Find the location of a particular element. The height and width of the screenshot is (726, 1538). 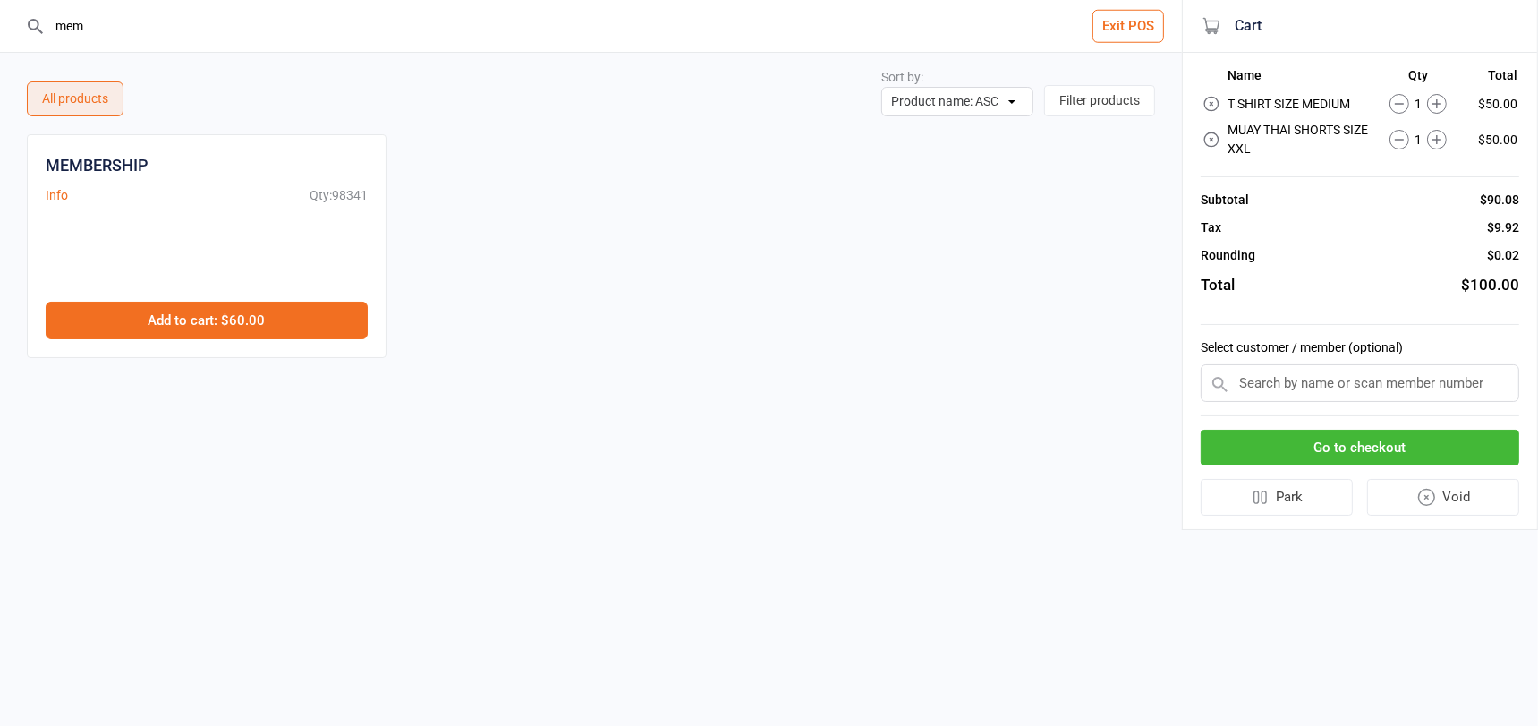

div: $90.08 is located at coordinates (1500, 200).